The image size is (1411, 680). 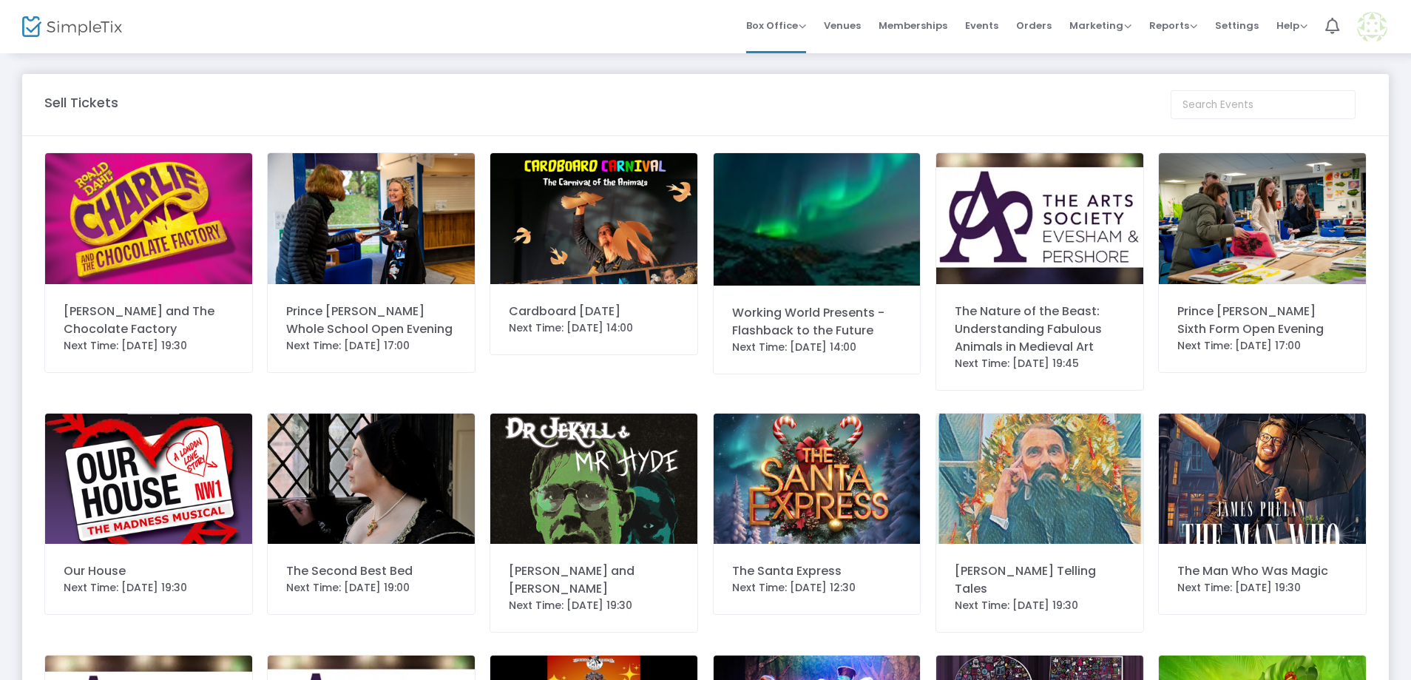 What do you see at coordinates (1237, 25) in the screenshot?
I see `span: Settings` at bounding box center [1237, 25].